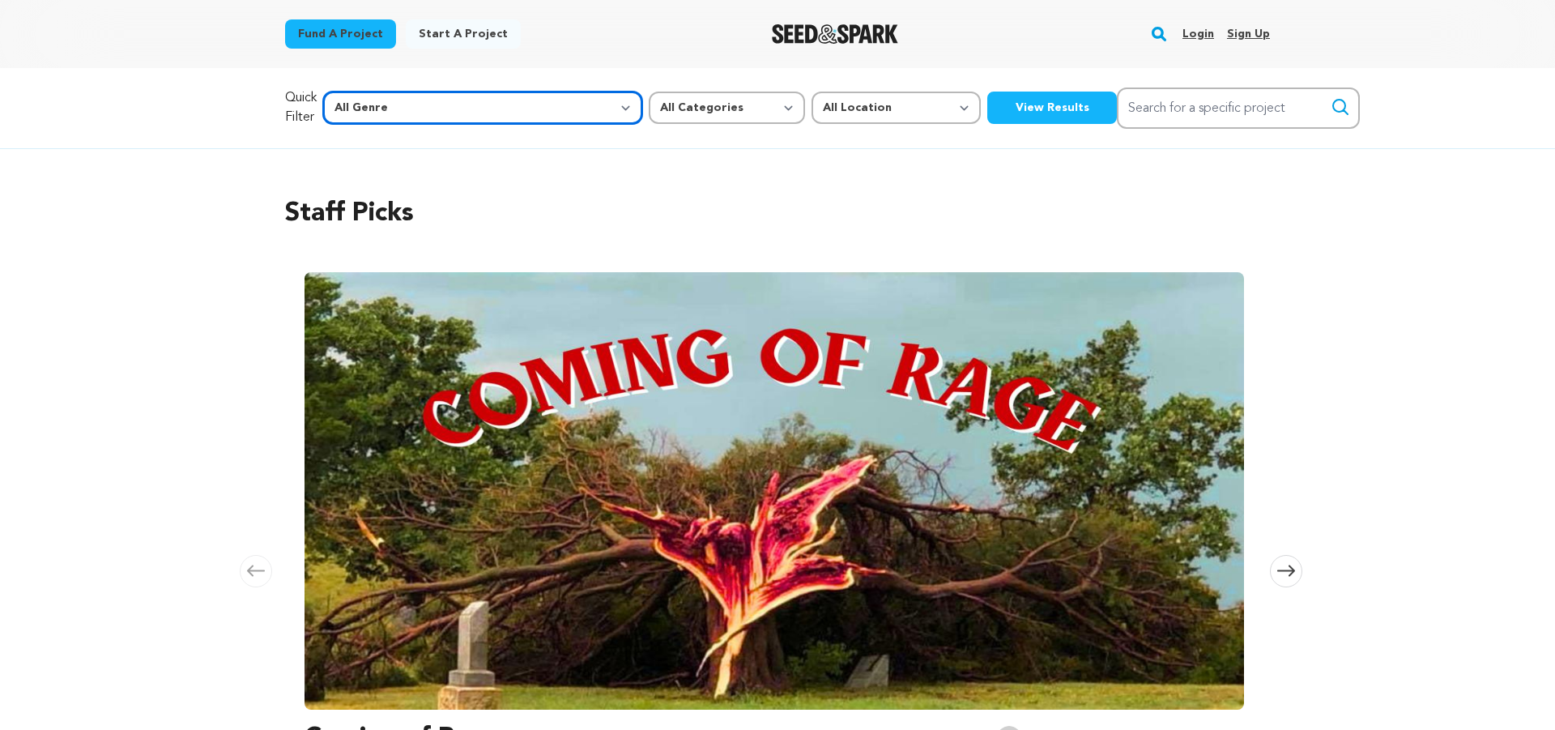 The image size is (1555, 730). I want to click on h2: Staff Picks, so click(778, 214).